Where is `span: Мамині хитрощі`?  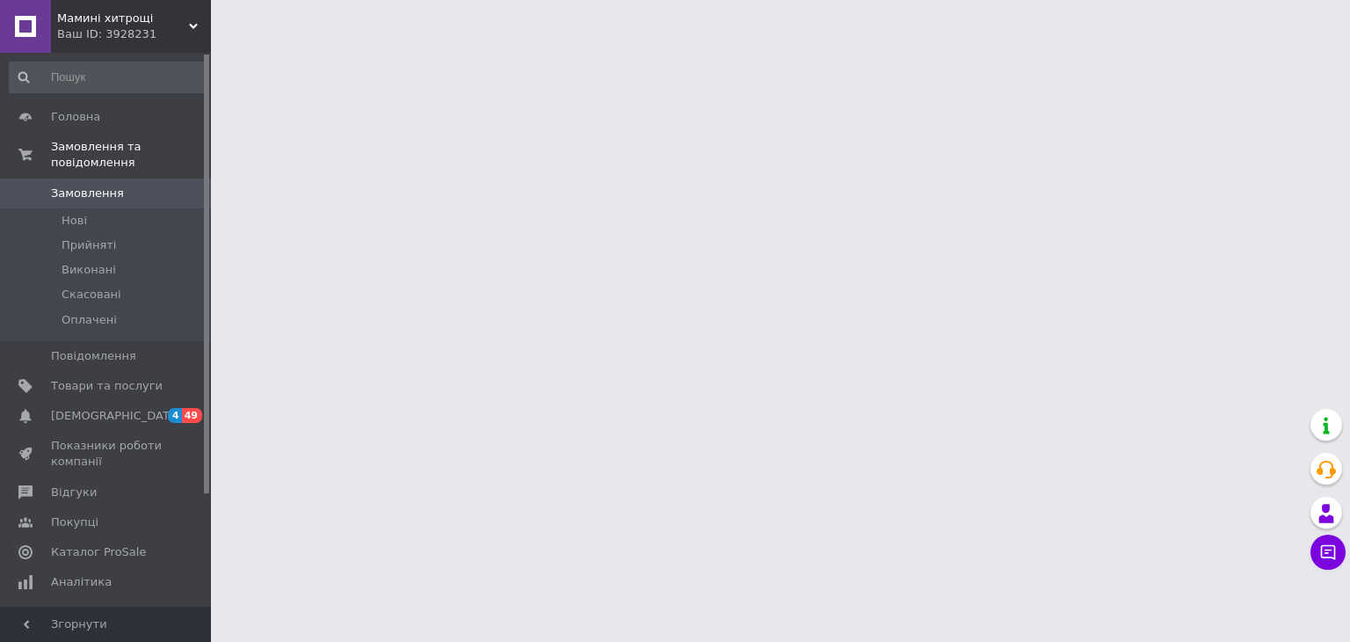
span: Мамині хитрощі is located at coordinates (123, 18).